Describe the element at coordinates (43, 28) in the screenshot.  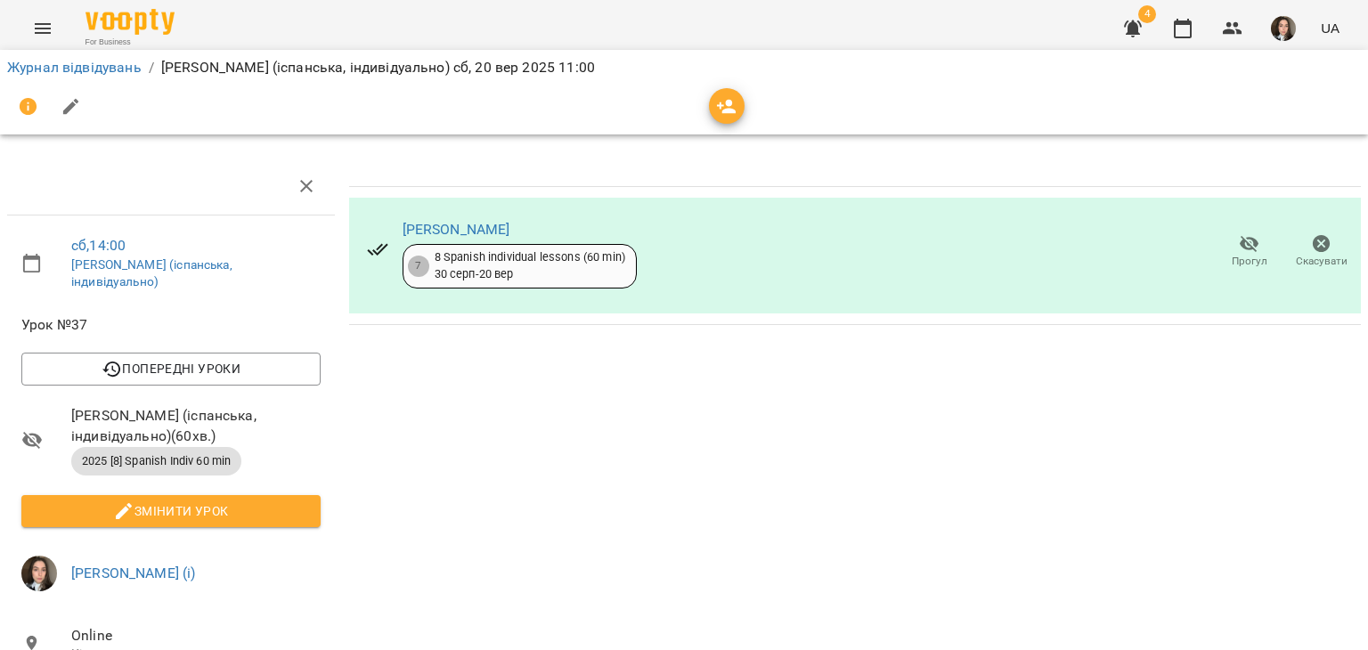
I see `button: Menu` at that location.